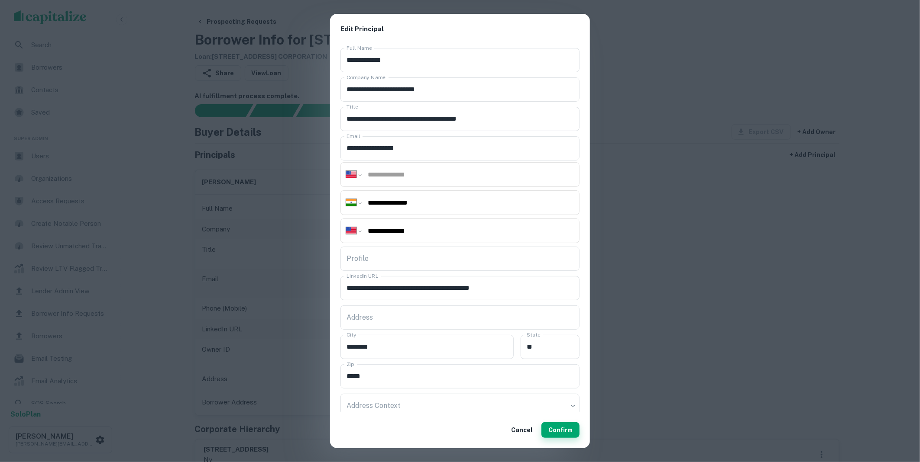 This screenshot has width=920, height=462. I want to click on label: Title, so click(352, 107).